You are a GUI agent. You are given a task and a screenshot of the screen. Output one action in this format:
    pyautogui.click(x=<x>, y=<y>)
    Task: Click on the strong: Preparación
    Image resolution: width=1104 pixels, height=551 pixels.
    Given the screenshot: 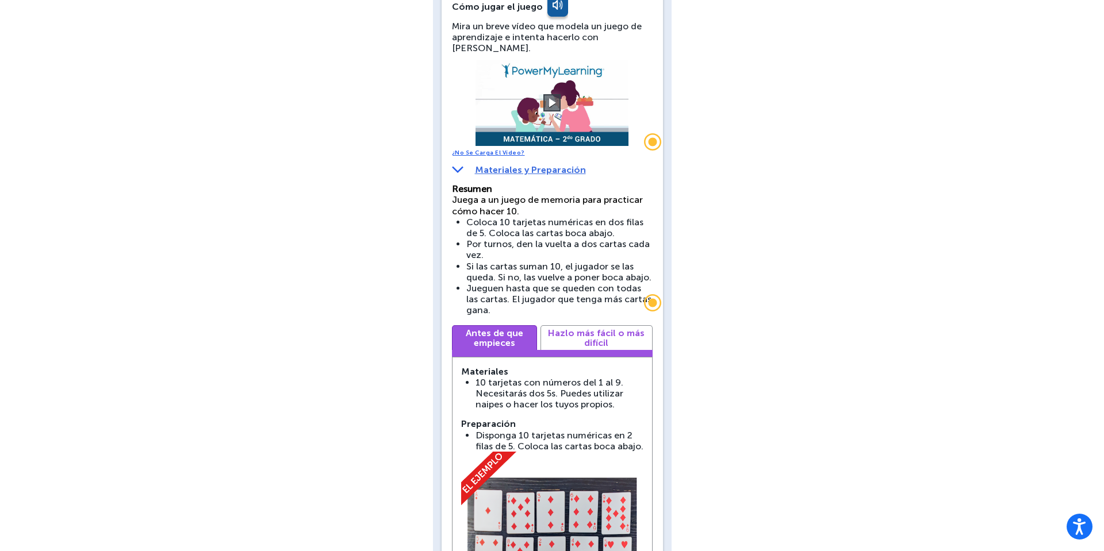 What is the action you would take?
    pyautogui.click(x=552, y=424)
    